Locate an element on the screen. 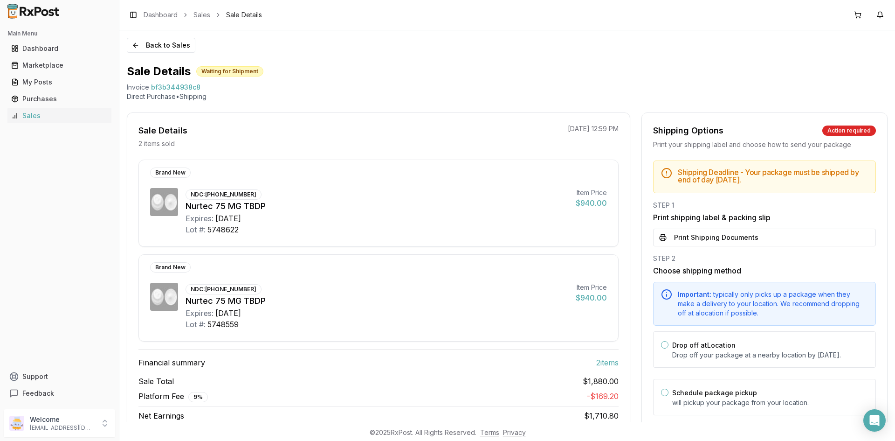 This screenshot has height=441, width=895. h3: Print shipping label & packing slip is located at coordinates (765, 217).